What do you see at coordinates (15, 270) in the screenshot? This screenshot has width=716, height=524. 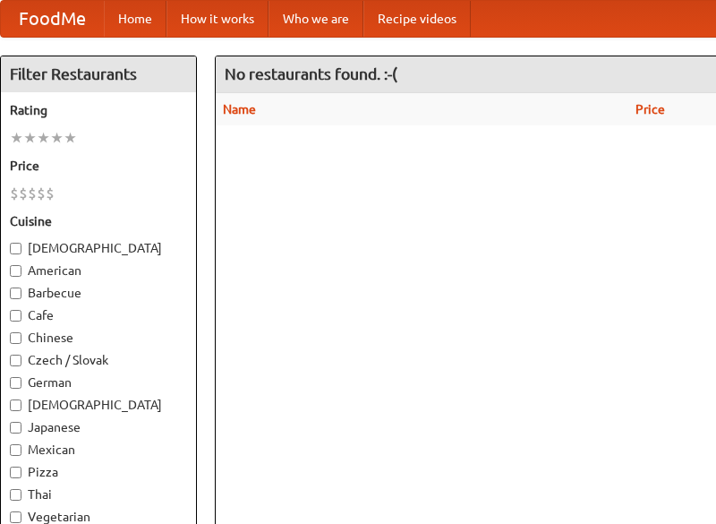 I see `input: American` at bounding box center [15, 270].